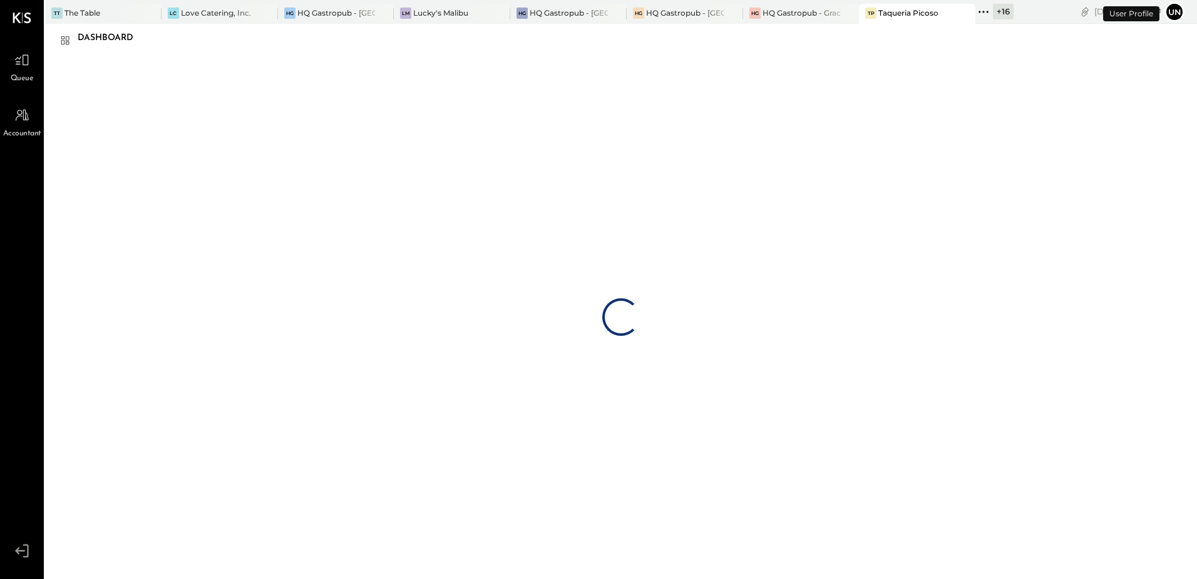 The width and height of the screenshot is (1197, 579). I want to click on button: Un, so click(1175, 12).